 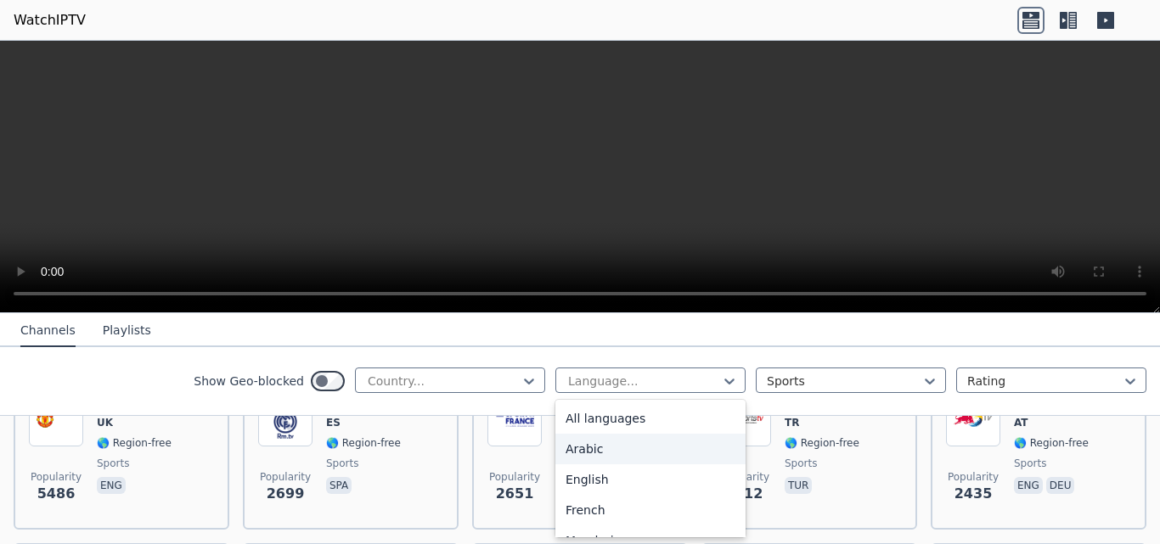 What do you see at coordinates (792, 423) in the screenshot?
I see `span: TR` at bounding box center [792, 423].